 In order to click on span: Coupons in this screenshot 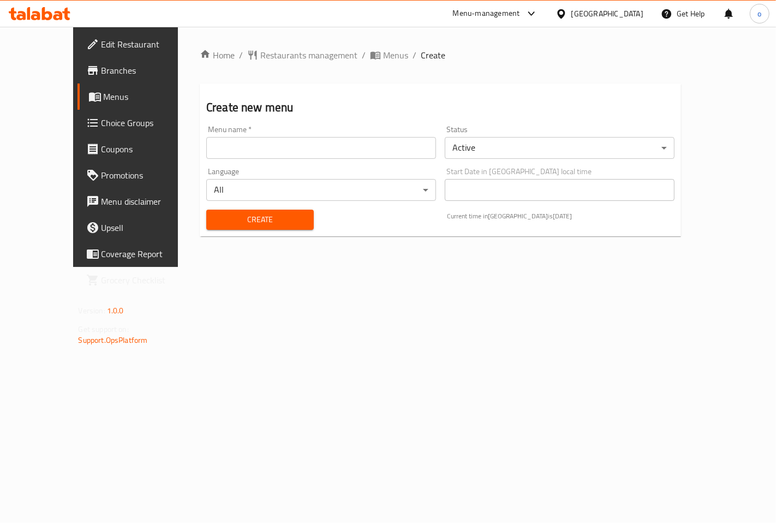, I will do `click(147, 149)`.